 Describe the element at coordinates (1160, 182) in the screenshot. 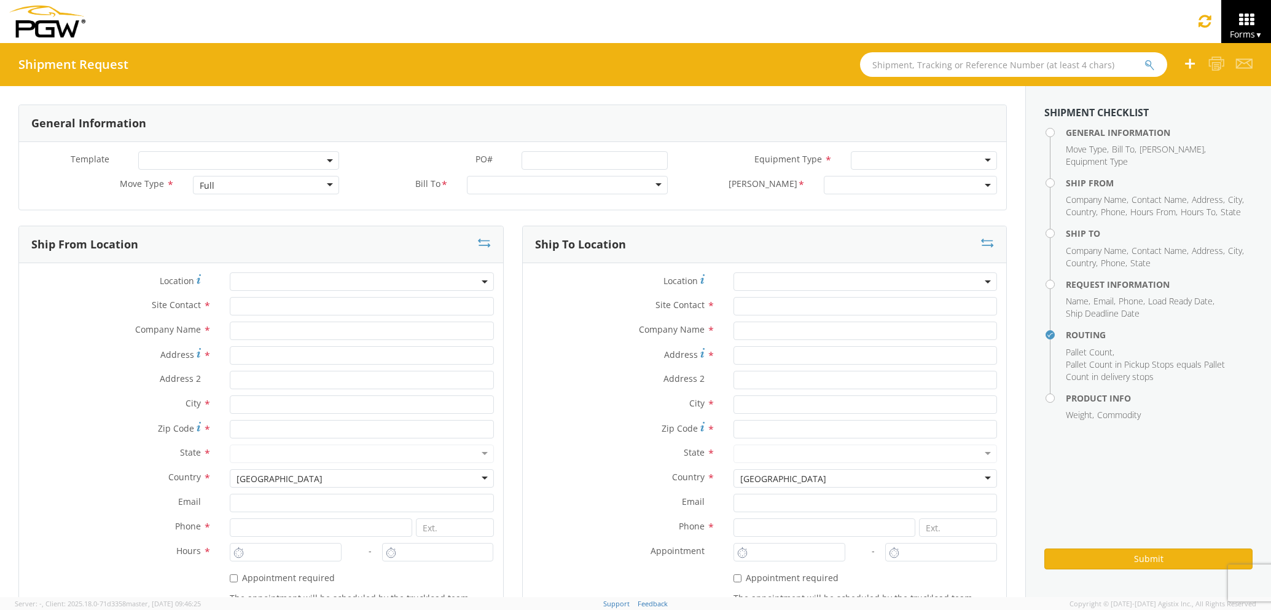

I see `h4: Ship From` at that location.